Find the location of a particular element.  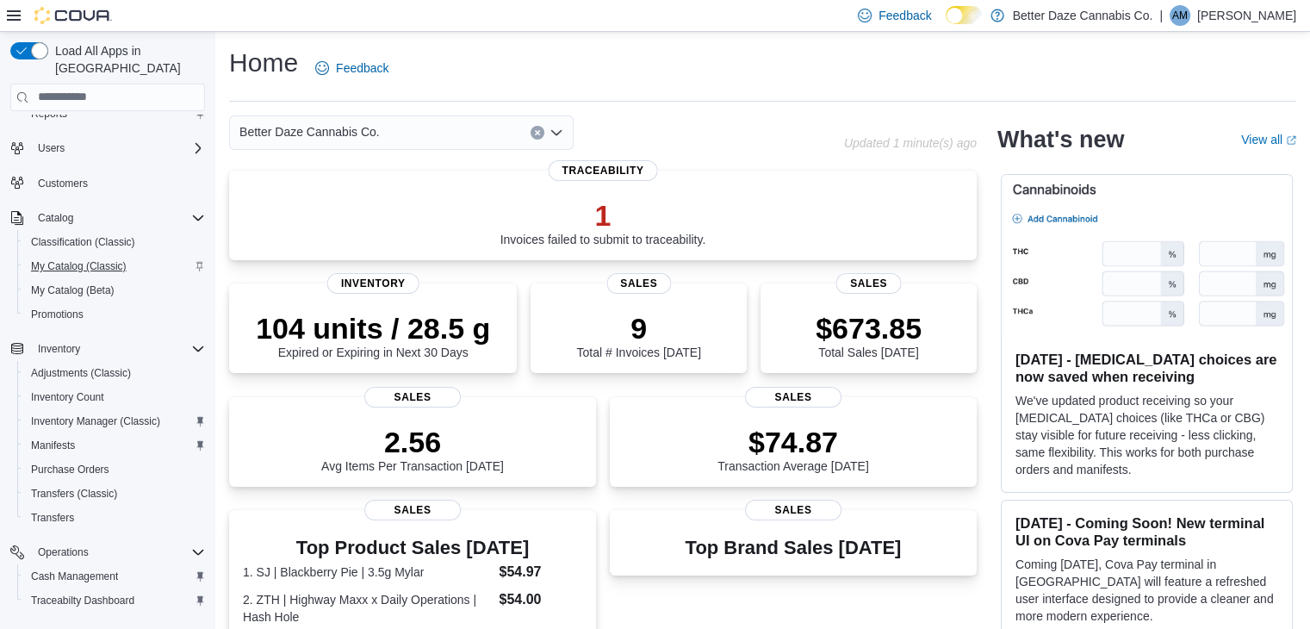

span: Better Daze Cannabis Co. is located at coordinates (309, 132).